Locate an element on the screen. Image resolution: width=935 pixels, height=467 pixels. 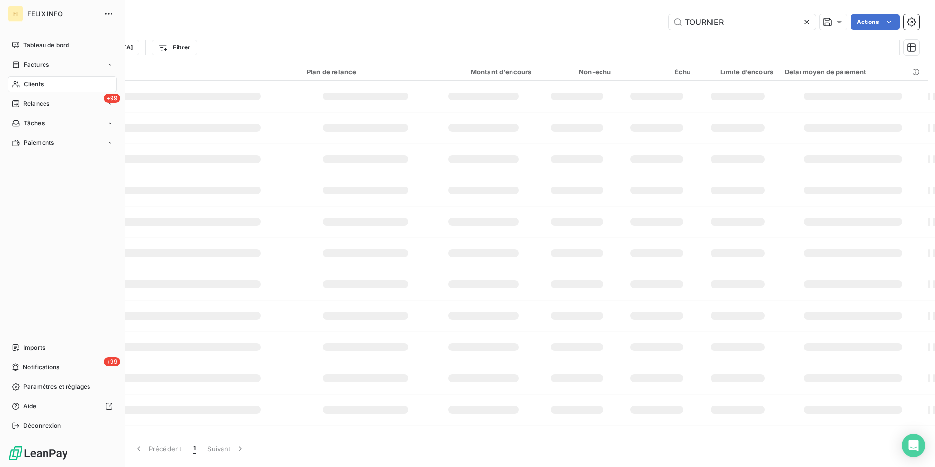
div: Non-échu is located at coordinates (577, 72).